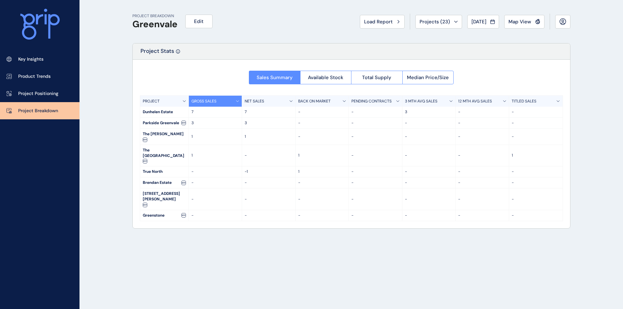 Image resolution: width=623 pixels, height=309 pixels. What do you see at coordinates (314, 101) in the screenshot?
I see `p: BACK ON MARKET` at bounding box center [314, 101].